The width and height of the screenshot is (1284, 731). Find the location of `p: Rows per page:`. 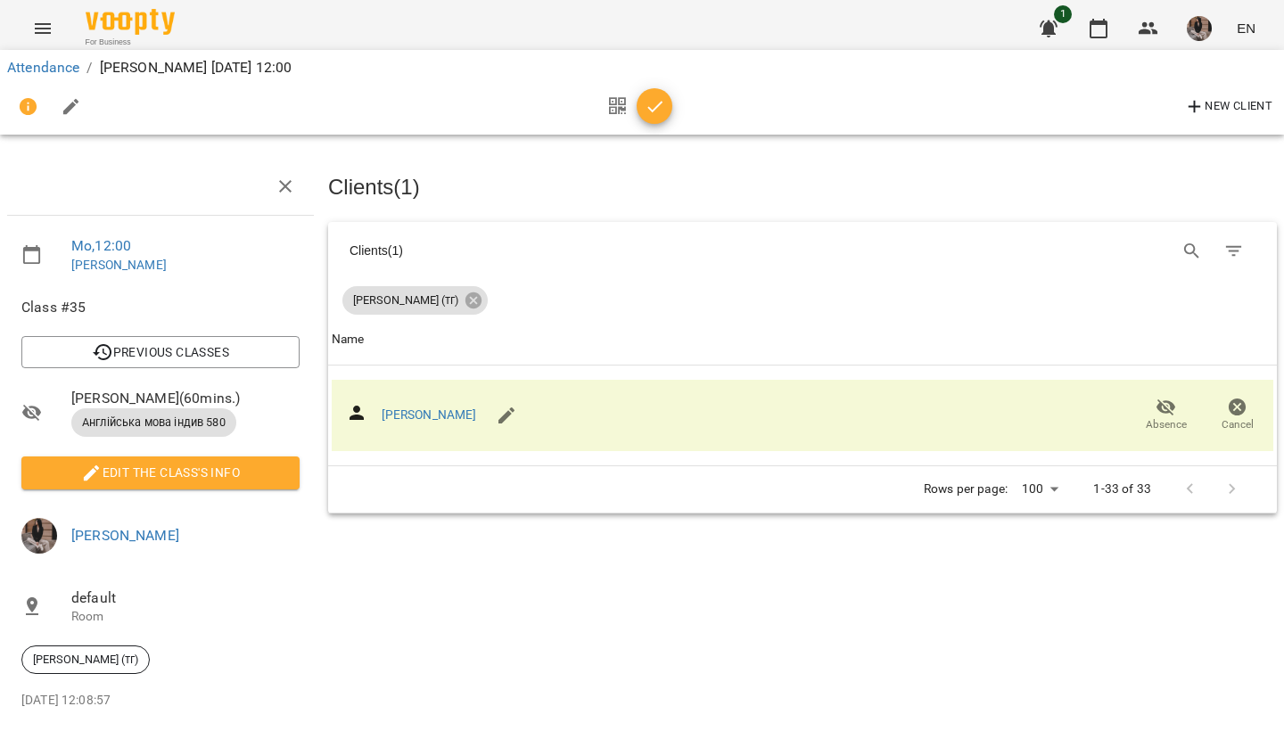

p: Rows per page: is located at coordinates (966, 490).